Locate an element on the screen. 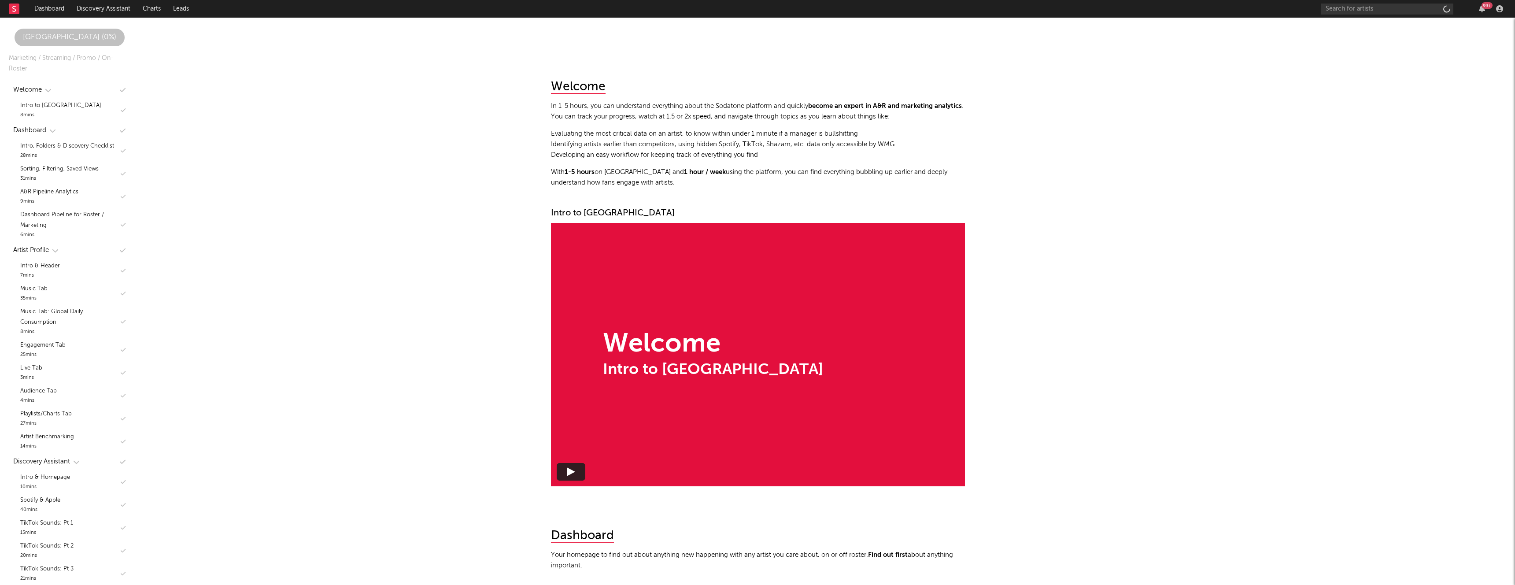 The image size is (1515, 585). strong: 1-5 hours is located at coordinates (580, 172).